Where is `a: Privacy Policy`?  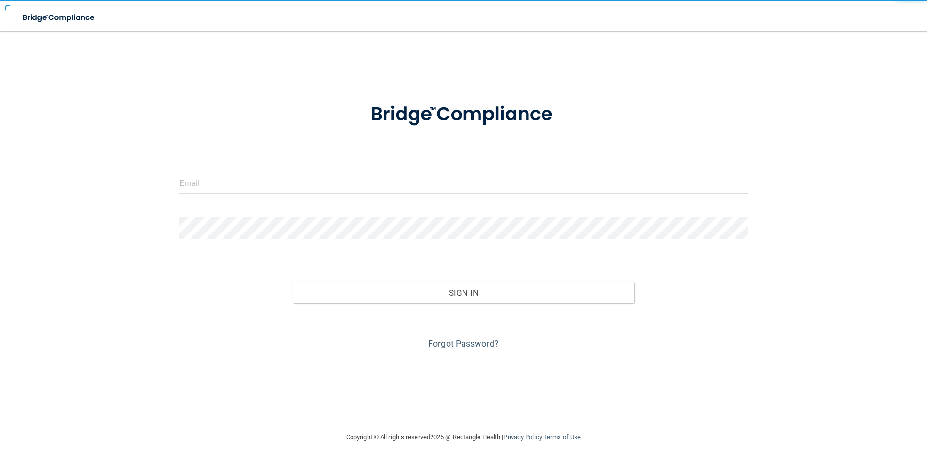 a: Privacy Policy is located at coordinates (522, 436).